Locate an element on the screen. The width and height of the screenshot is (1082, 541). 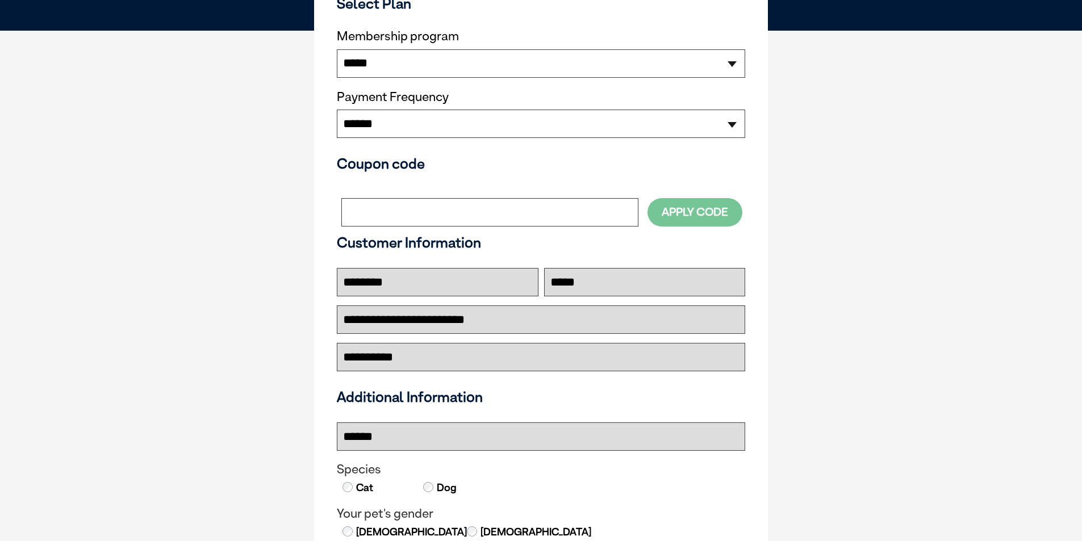
label: Membership program is located at coordinates (541, 36).